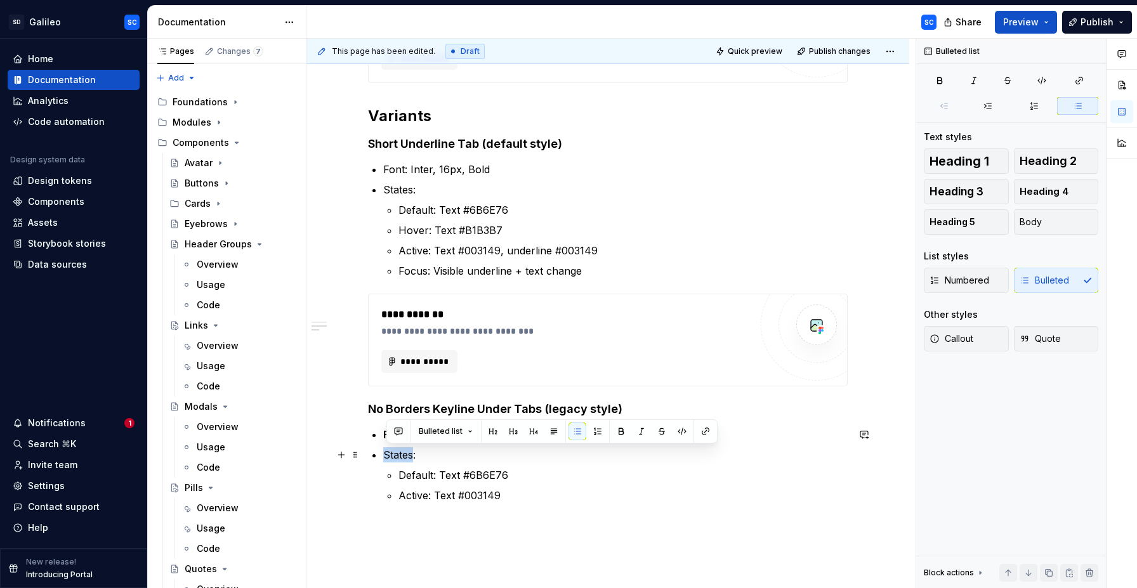 This screenshot has width=1137, height=588. I want to click on div: Quotes, so click(200, 569).